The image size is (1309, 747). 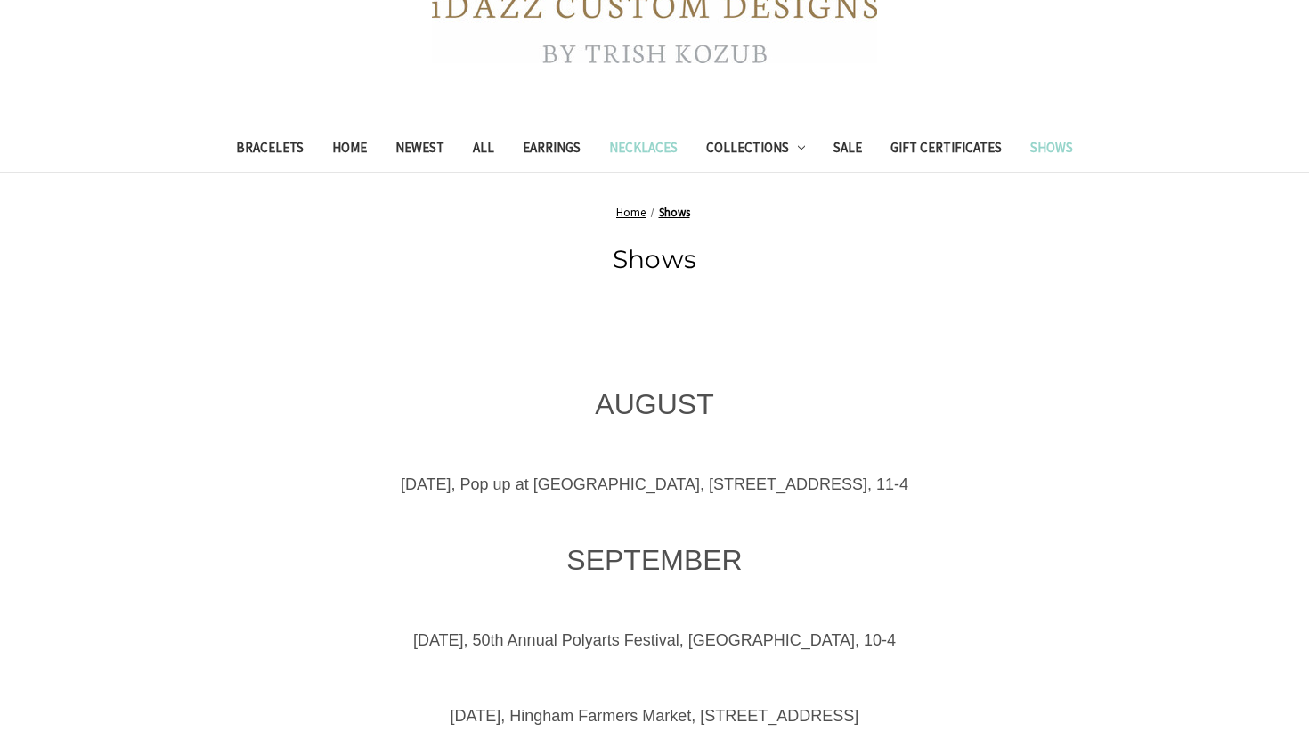 What do you see at coordinates (551, 150) in the screenshot?
I see `a: Earrings` at bounding box center [551, 150].